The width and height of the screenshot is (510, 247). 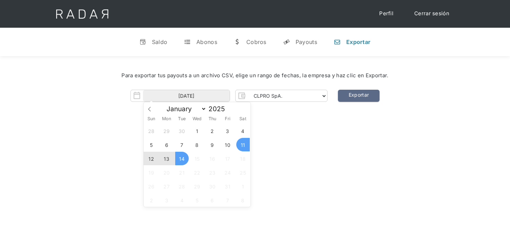 What do you see at coordinates (166, 131) in the screenshot?
I see `span: September 29, 2025` at bounding box center [166, 131].